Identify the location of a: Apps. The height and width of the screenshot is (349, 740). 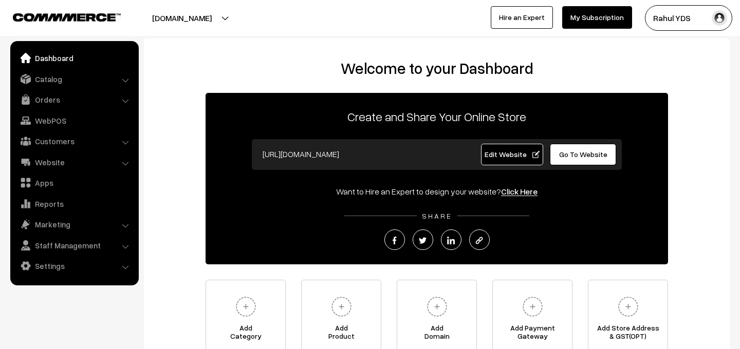
(74, 183).